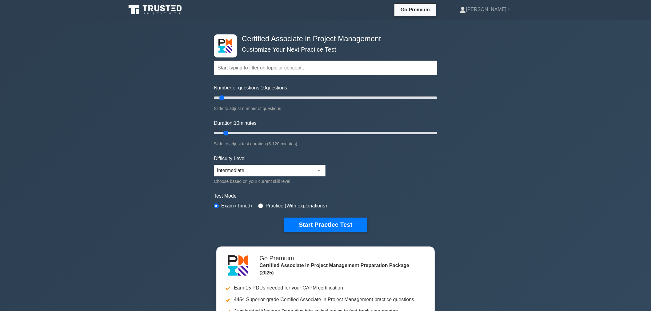 The image size is (651, 311). Describe the element at coordinates (296, 206) in the screenshot. I see `label: Practice (With explanations)` at that location.